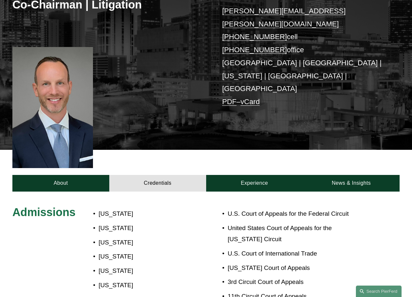 This screenshot has width=412, height=297. Describe the element at coordinates (289, 213) in the screenshot. I see `p: U.S. Court of Appeals for the Federal Circuit` at that location.